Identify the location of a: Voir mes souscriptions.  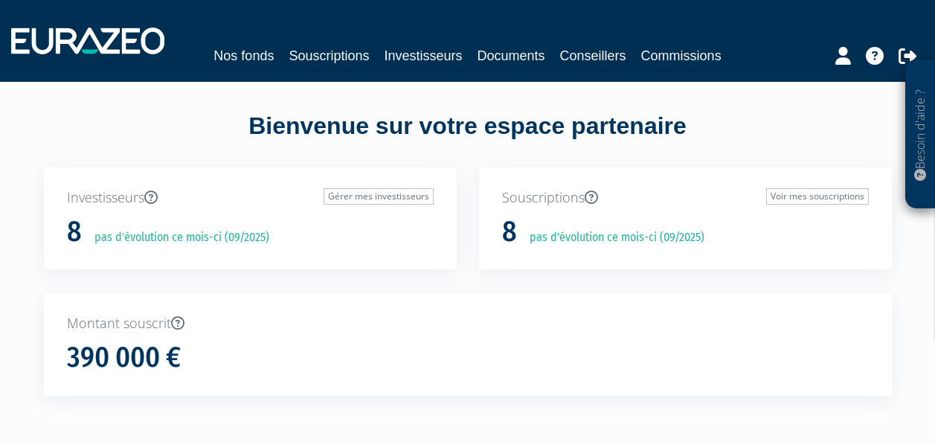
(817, 196).